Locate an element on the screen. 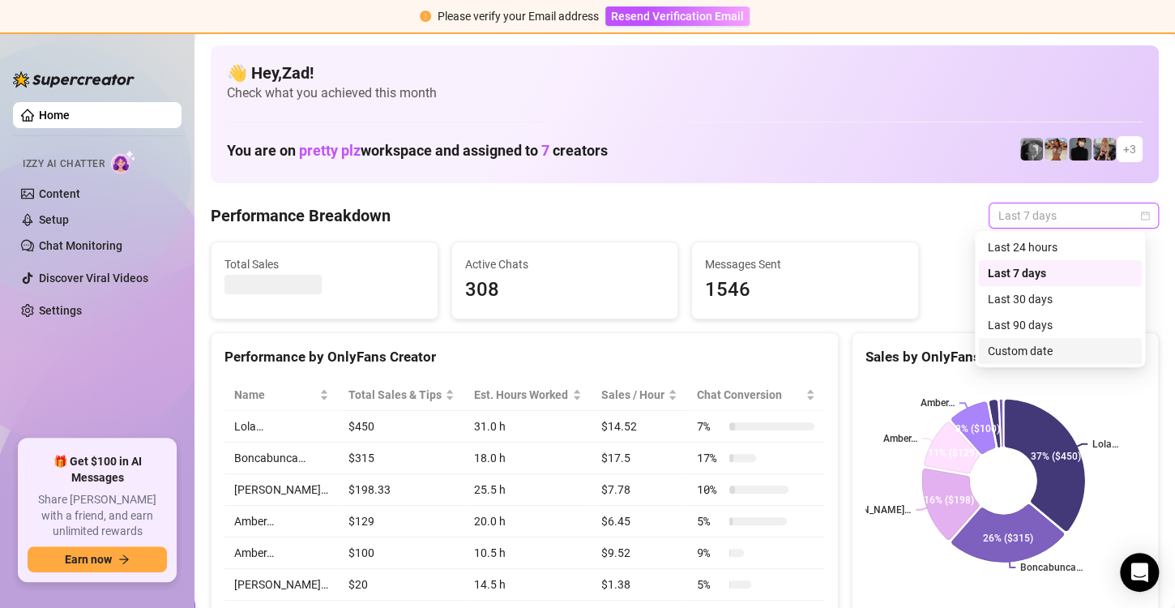  span: Messages Sent is located at coordinates (805, 264).